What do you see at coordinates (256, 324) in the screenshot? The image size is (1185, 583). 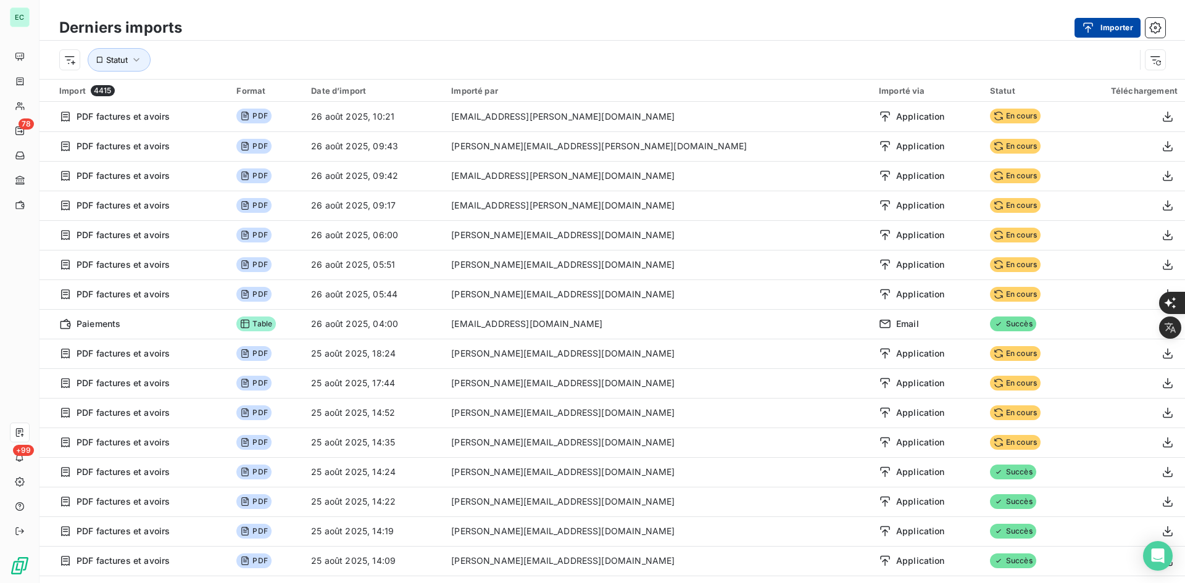 I see `span: Table` at bounding box center [256, 324].